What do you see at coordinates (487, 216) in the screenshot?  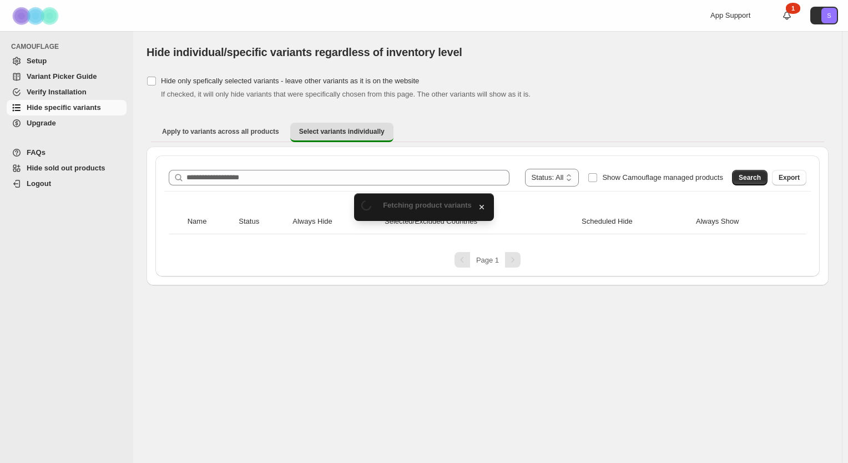 I see `div: Select variants individually` at bounding box center [487, 216].